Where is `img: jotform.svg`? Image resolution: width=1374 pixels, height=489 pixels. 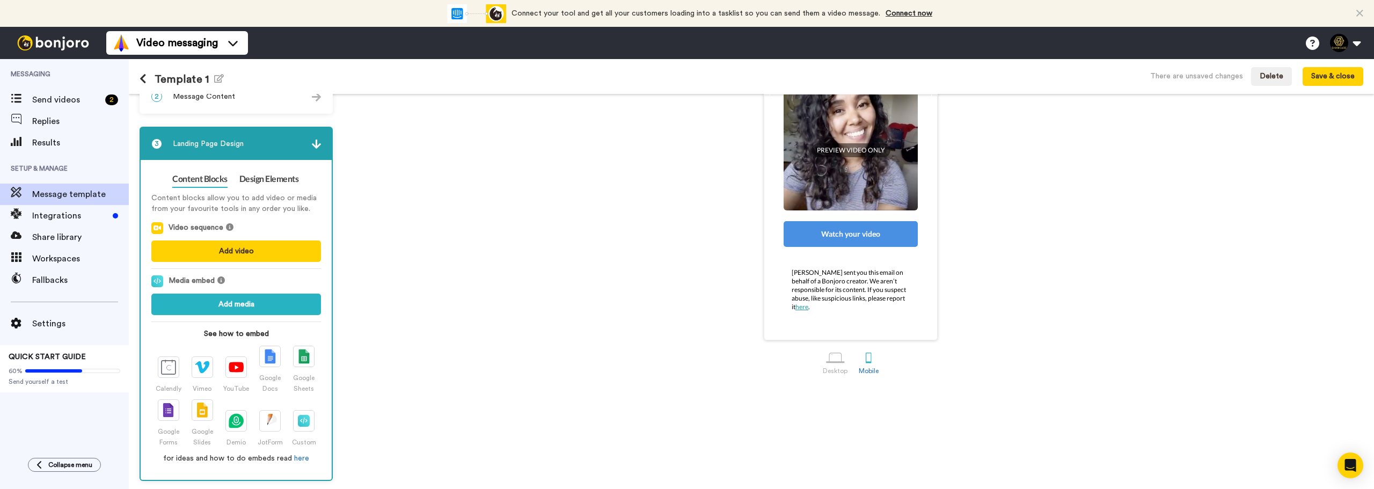 img: jotform.svg is located at coordinates (270, 421).